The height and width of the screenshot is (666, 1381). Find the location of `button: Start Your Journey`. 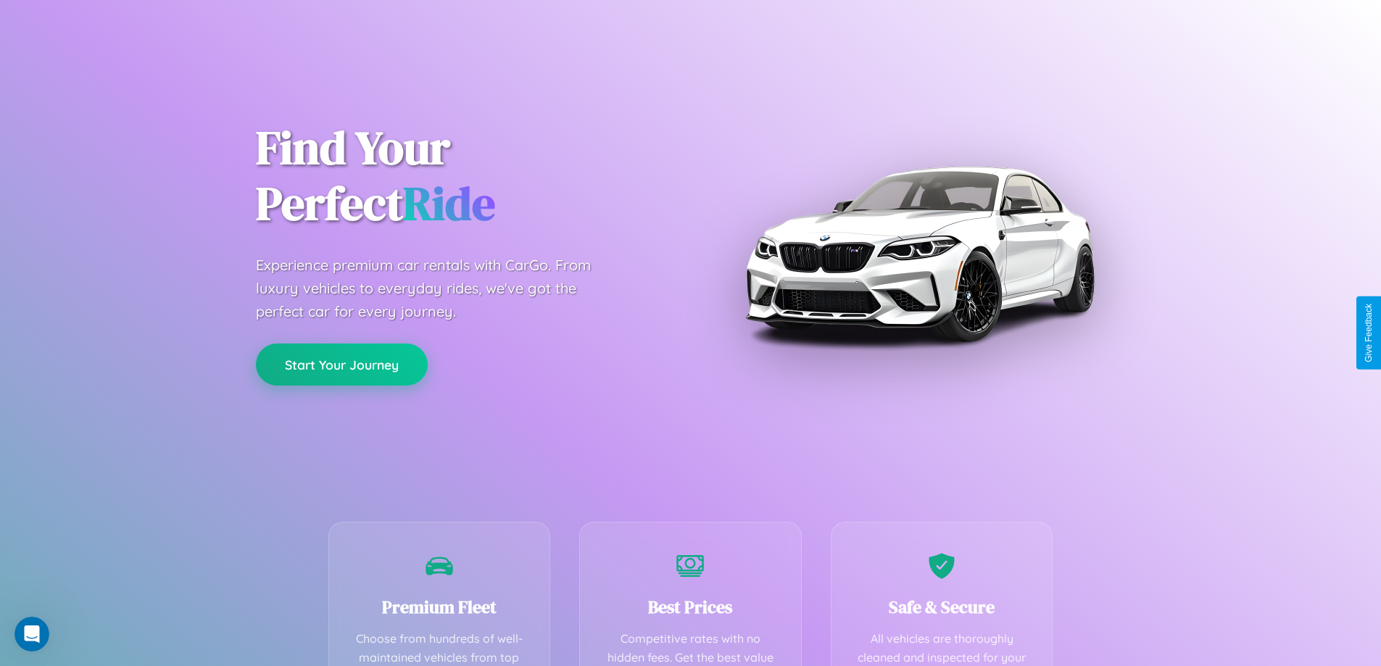

button: Start Your Journey is located at coordinates (341, 365).